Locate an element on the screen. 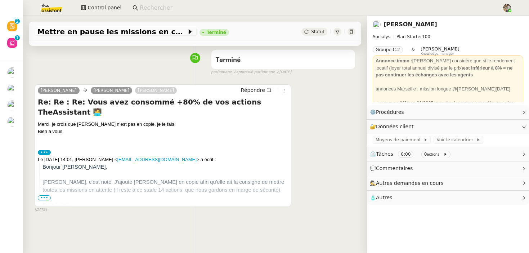 The image size is (529, 253). input: Rechercher is located at coordinates (317, 8).